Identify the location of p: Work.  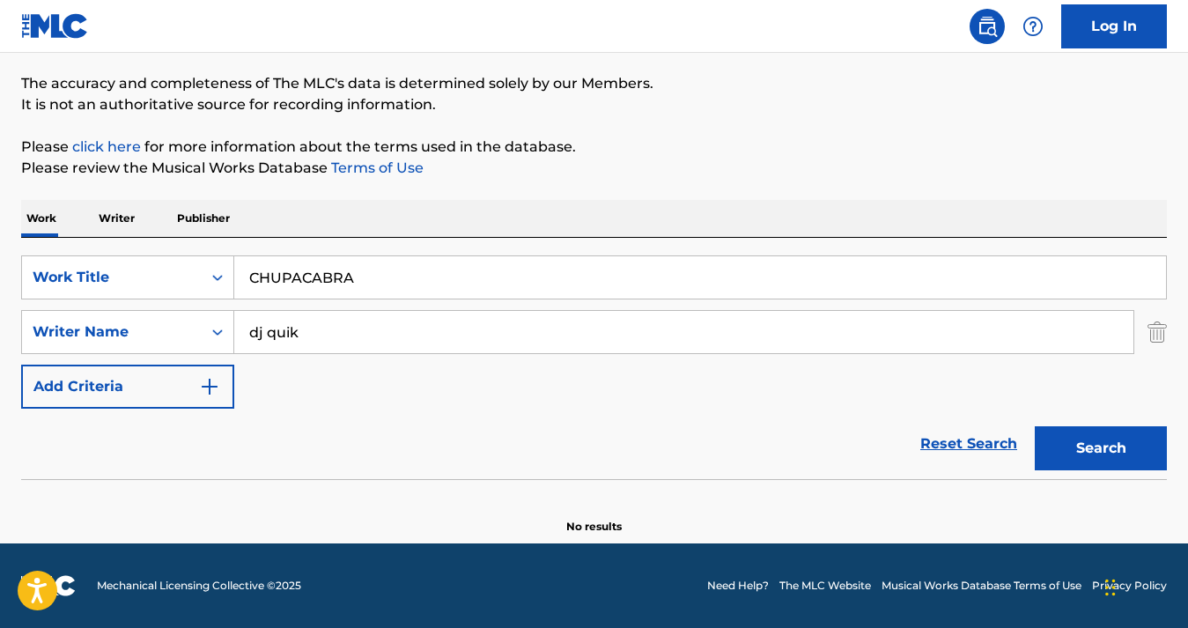
(41, 218).